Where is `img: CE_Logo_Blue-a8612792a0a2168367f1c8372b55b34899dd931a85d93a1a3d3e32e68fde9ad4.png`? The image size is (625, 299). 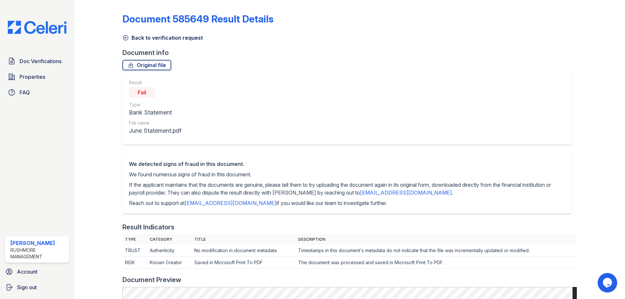 img: CE_Logo_Blue-a8612792a0a2168367f1c8372b55b34899dd931a85d93a1a3d3e32e68fde9ad4.png is located at coordinates (37, 27).